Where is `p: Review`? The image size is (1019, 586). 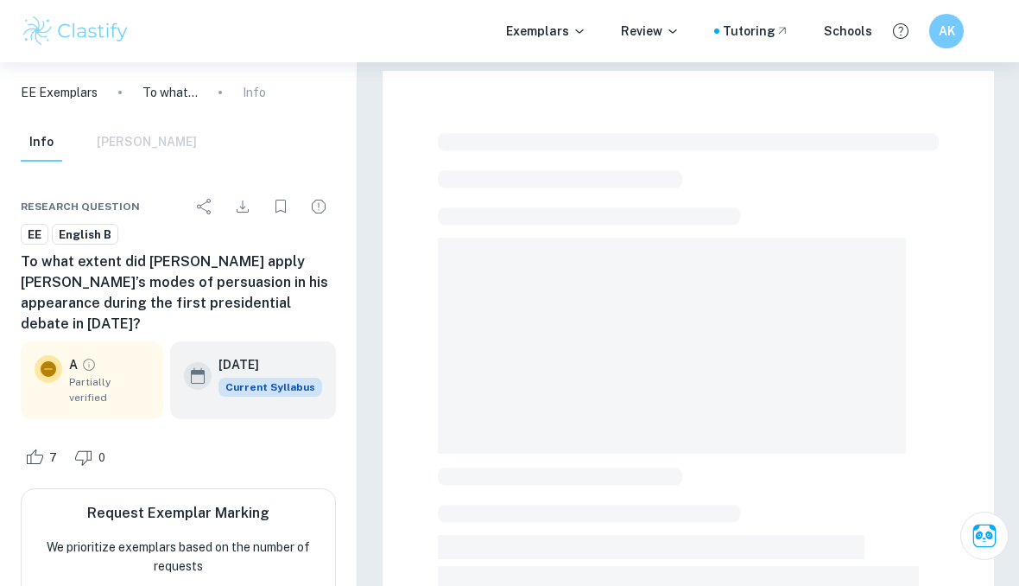 p: Review is located at coordinates (650, 31).